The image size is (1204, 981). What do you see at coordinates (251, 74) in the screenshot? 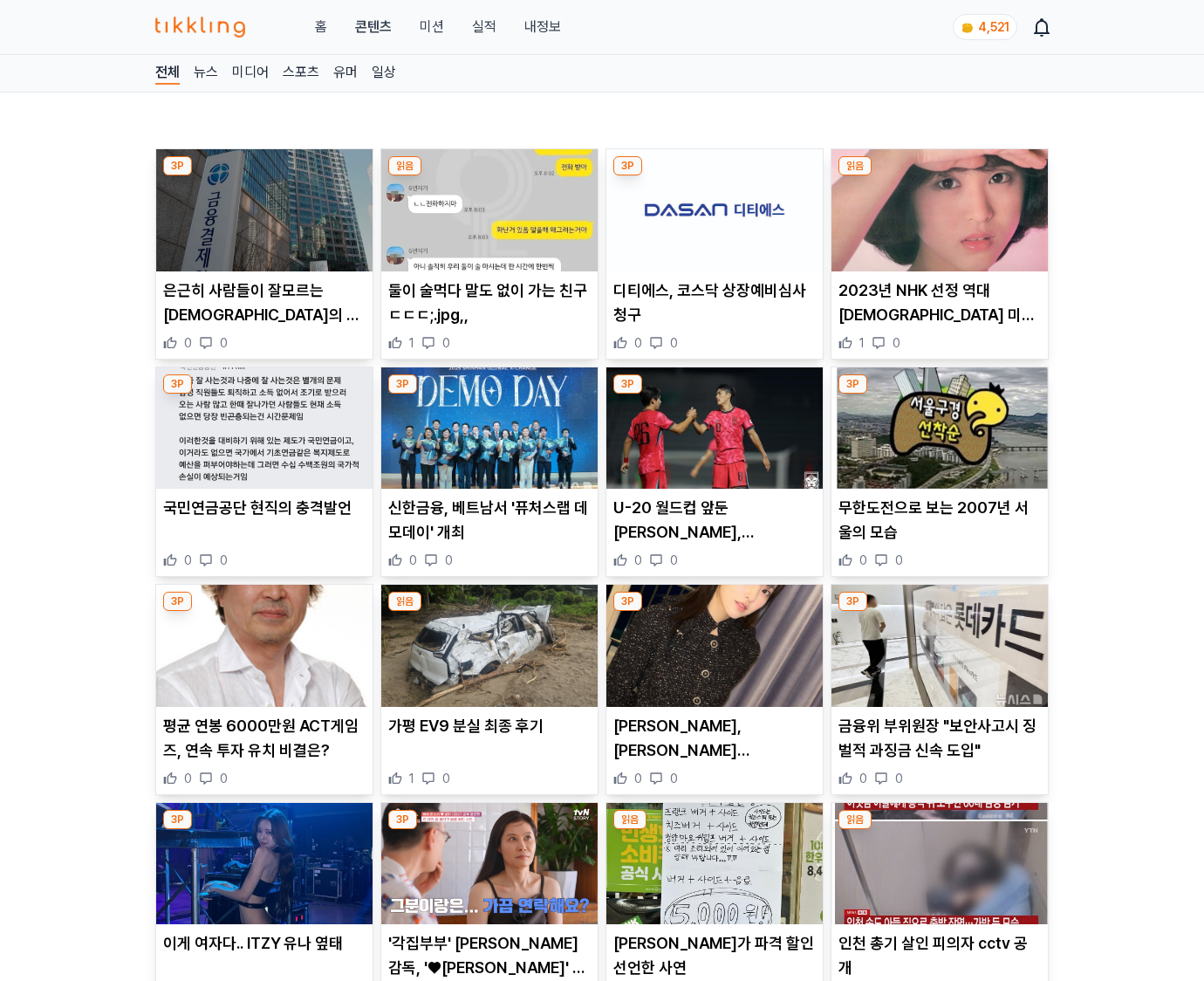
I see `a: 미디어` at bounding box center [251, 74].